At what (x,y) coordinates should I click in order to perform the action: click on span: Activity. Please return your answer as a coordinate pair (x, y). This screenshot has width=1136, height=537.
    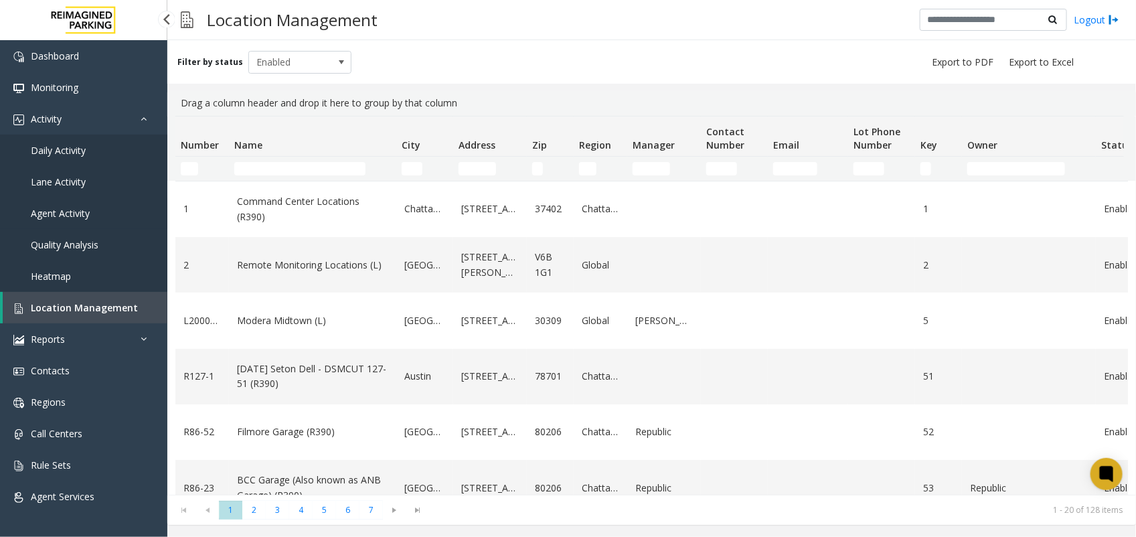
    Looking at the image, I should click on (46, 119).